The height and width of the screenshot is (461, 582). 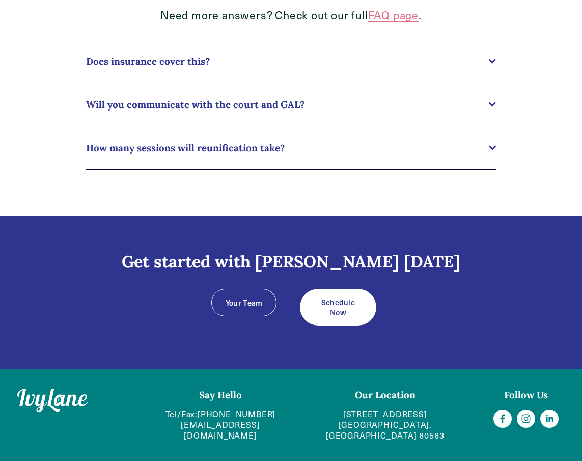 What do you see at coordinates (220, 425) in the screenshot?
I see `p: Tel/Fax:` at bounding box center [220, 425].